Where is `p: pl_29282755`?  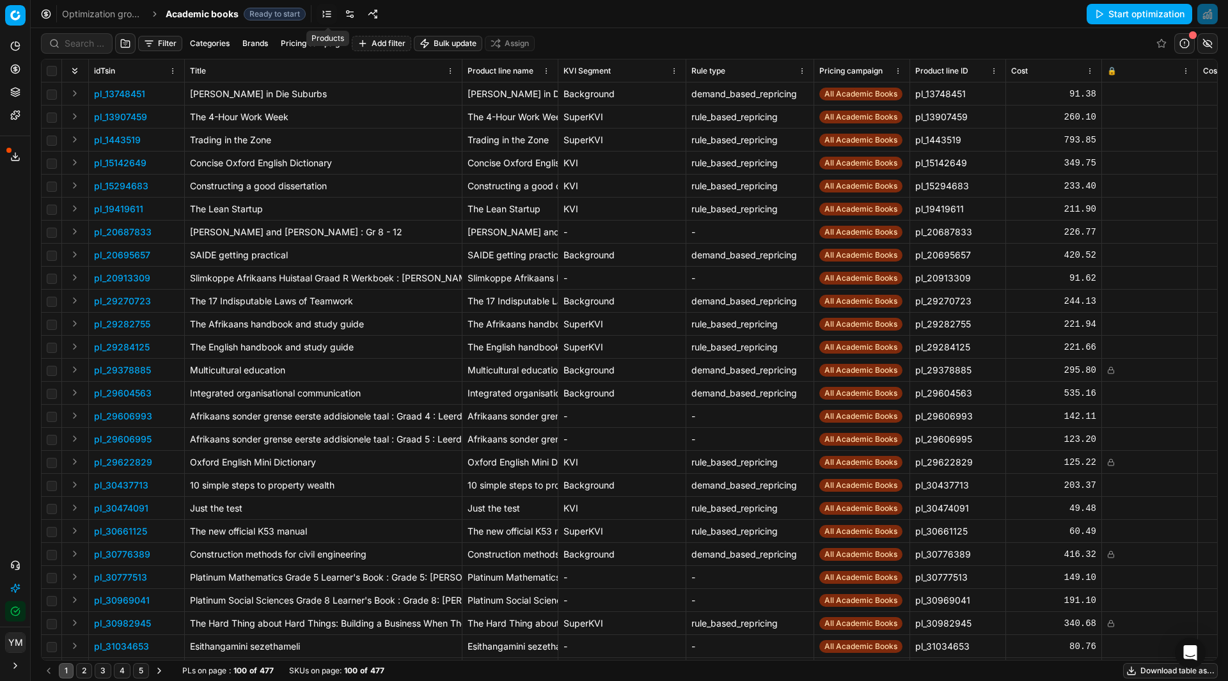 p: pl_29282755 is located at coordinates (122, 324).